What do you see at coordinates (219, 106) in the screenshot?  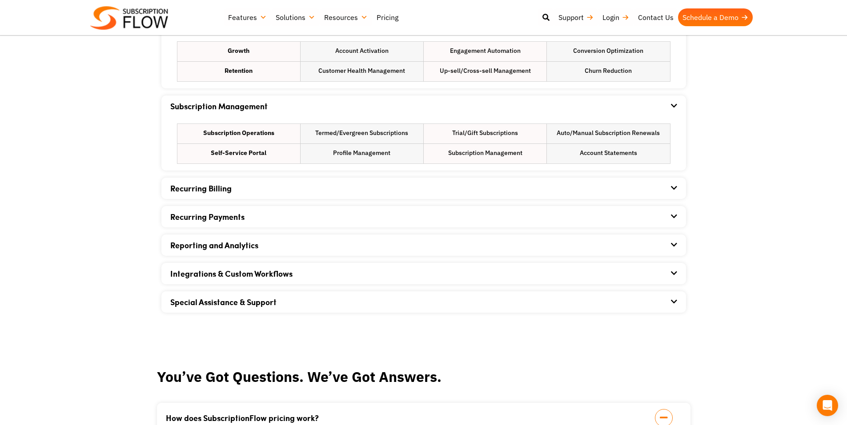 I see `a: Subscription Management` at bounding box center [219, 106].